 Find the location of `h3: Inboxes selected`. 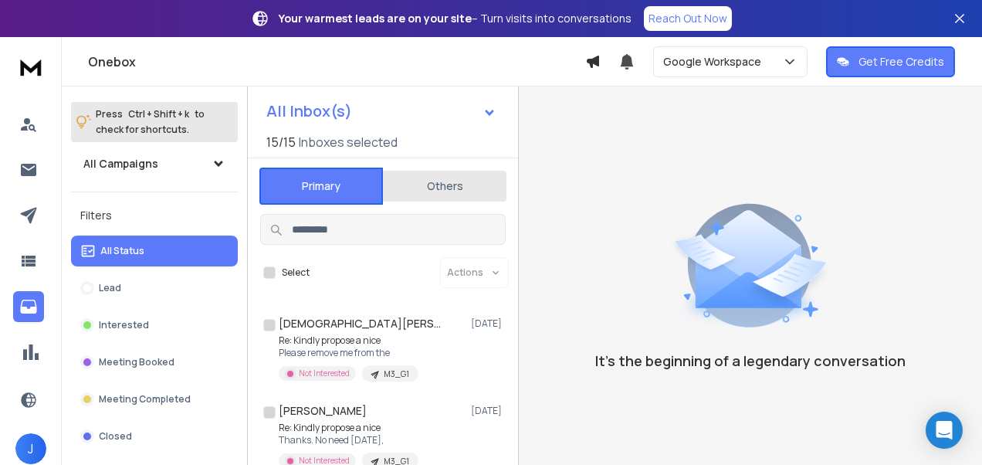

h3: Inboxes selected is located at coordinates (348, 142).